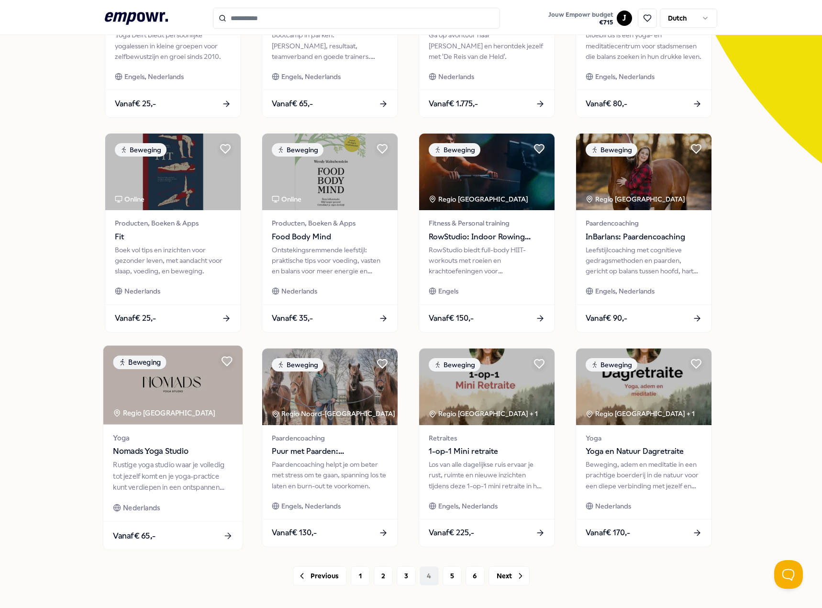  What do you see at coordinates (487, 438) in the screenshot?
I see `span: Retraites` at bounding box center [487, 438].